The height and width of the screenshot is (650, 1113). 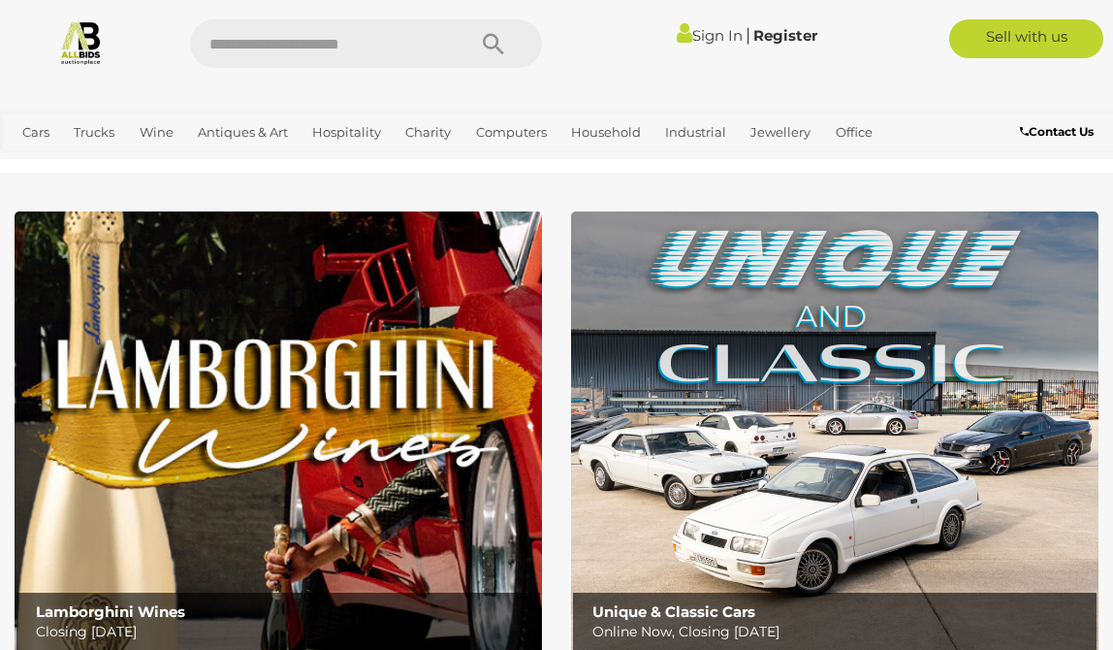 What do you see at coordinates (346, 132) in the screenshot?
I see `a: Hospitality` at bounding box center [346, 132].